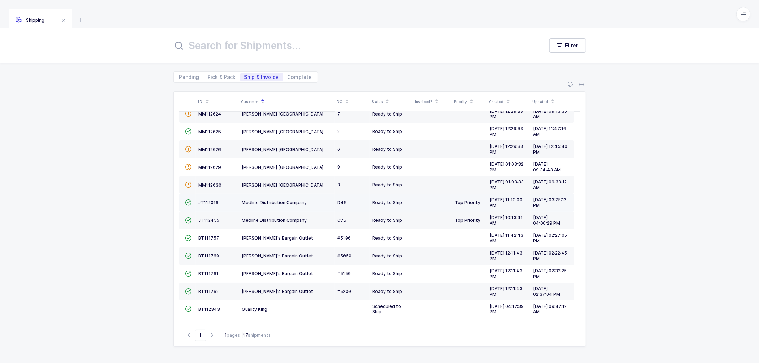 This screenshot has height=363, width=759. Describe the element at coordinates (209, 274) in the screenshot. I see `span: BT111761` at that location.